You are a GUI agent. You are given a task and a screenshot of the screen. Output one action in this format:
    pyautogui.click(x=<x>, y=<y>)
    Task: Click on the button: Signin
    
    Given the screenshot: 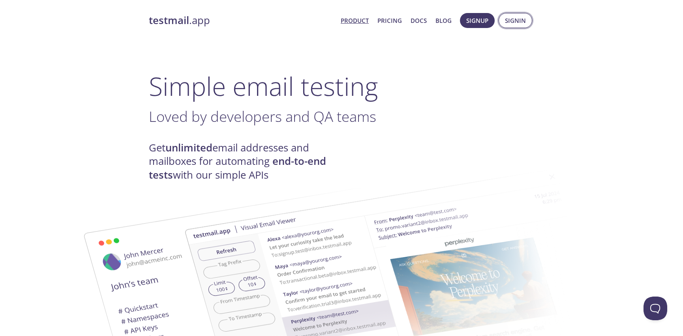 What is the action you would take?
    pyautogui.click(x=515, y=21)
    